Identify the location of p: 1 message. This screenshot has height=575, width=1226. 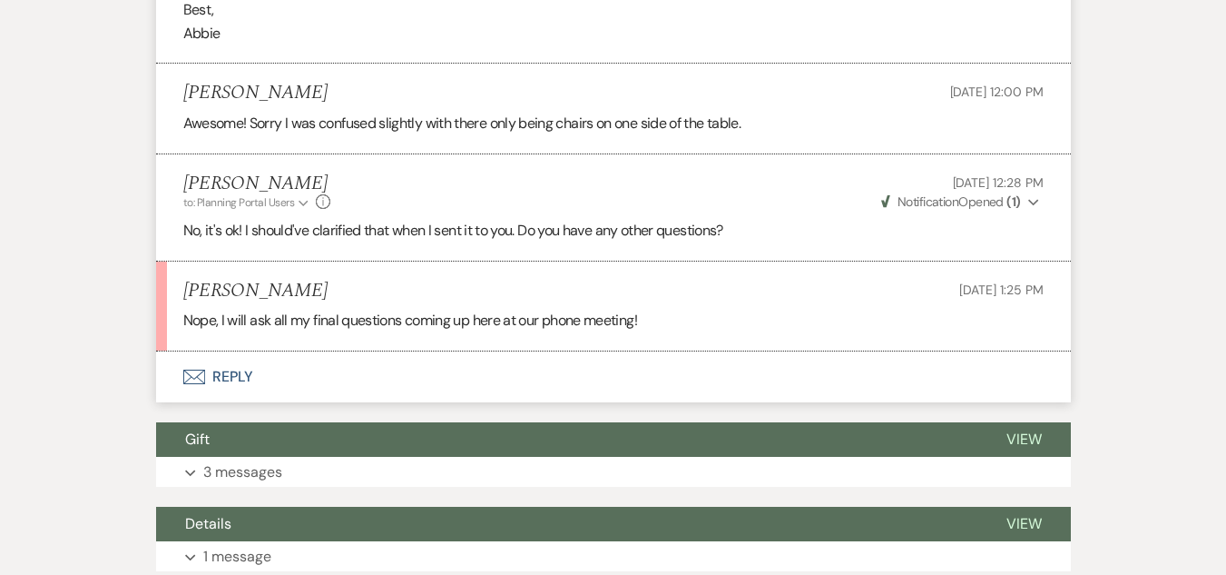
(237, 556).